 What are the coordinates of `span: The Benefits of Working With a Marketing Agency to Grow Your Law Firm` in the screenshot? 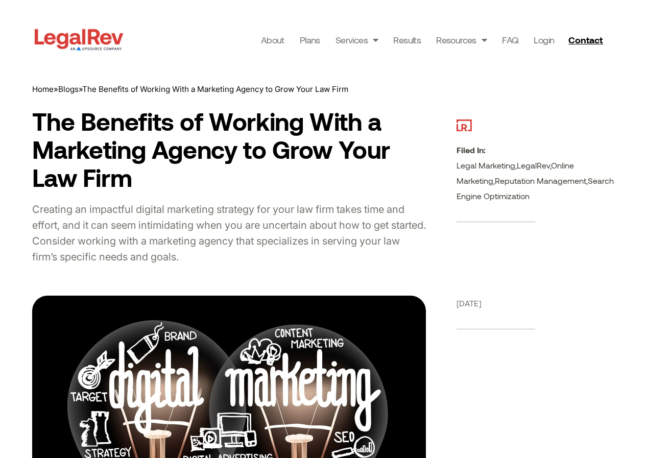 It's located at (215, 89).